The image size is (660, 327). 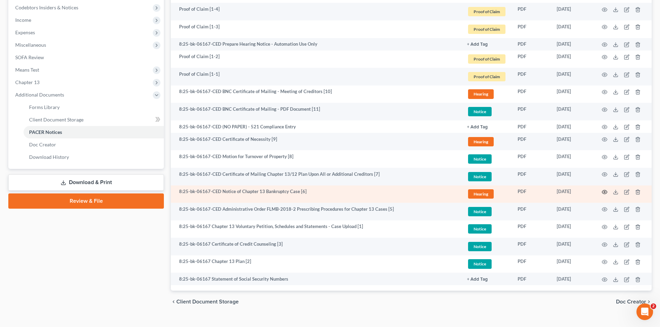 I want to click on a: Forms Library, so click(x=94, y=107).